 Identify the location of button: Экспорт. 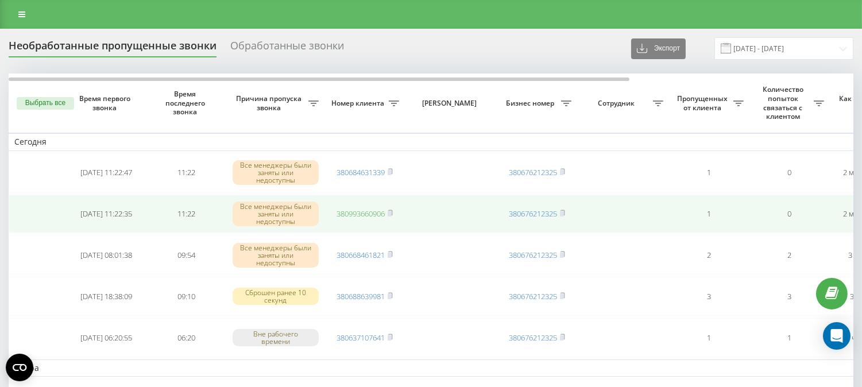
(658, 49).